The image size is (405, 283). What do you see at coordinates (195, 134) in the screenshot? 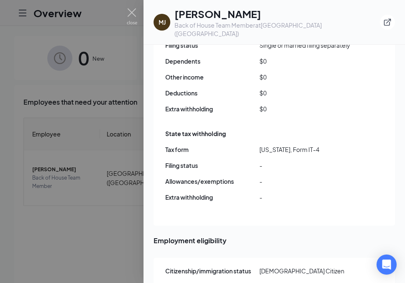
I see `span: State tax withholding` at bounding box center [195, 134].